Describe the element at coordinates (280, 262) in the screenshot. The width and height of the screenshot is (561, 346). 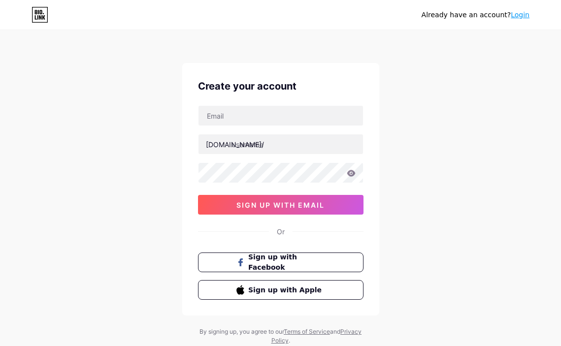
I see `button: Sign up with Facebook` at that location.